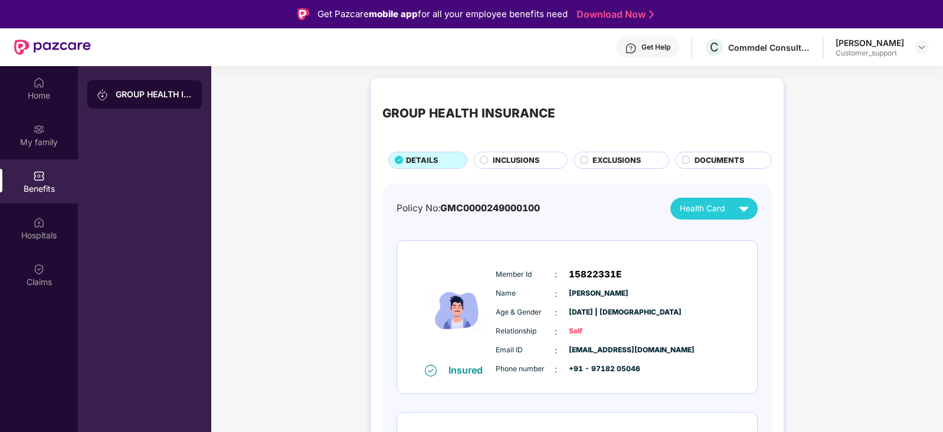 Image resolution: width=943 pixels, height=432 pixels. I want to click on img: svg+xml;base64,PHN2ZyBpZD0iRHJvcGRvd24tMzJ4MzIiIHhtbG5zPSJodHRwOi8vd3d3LnczLm9yZy8yMDAwL3N2ZyIgd2..., so click(922, 47).